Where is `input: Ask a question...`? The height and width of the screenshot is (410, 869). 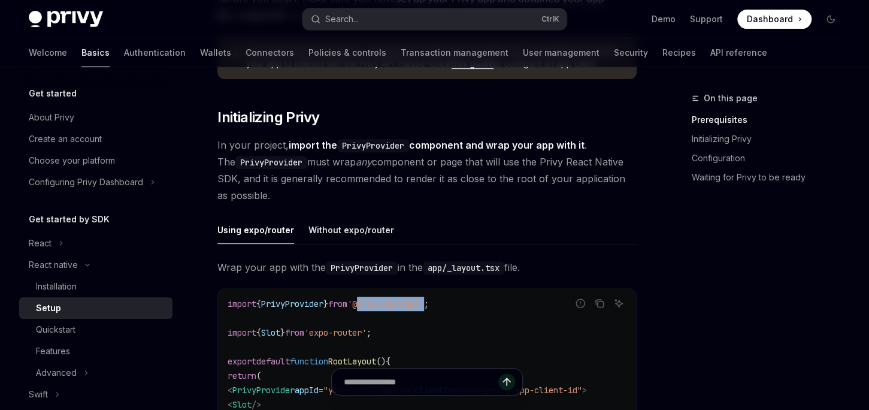 input: Ask a question... is located at coordinates (421, 382).